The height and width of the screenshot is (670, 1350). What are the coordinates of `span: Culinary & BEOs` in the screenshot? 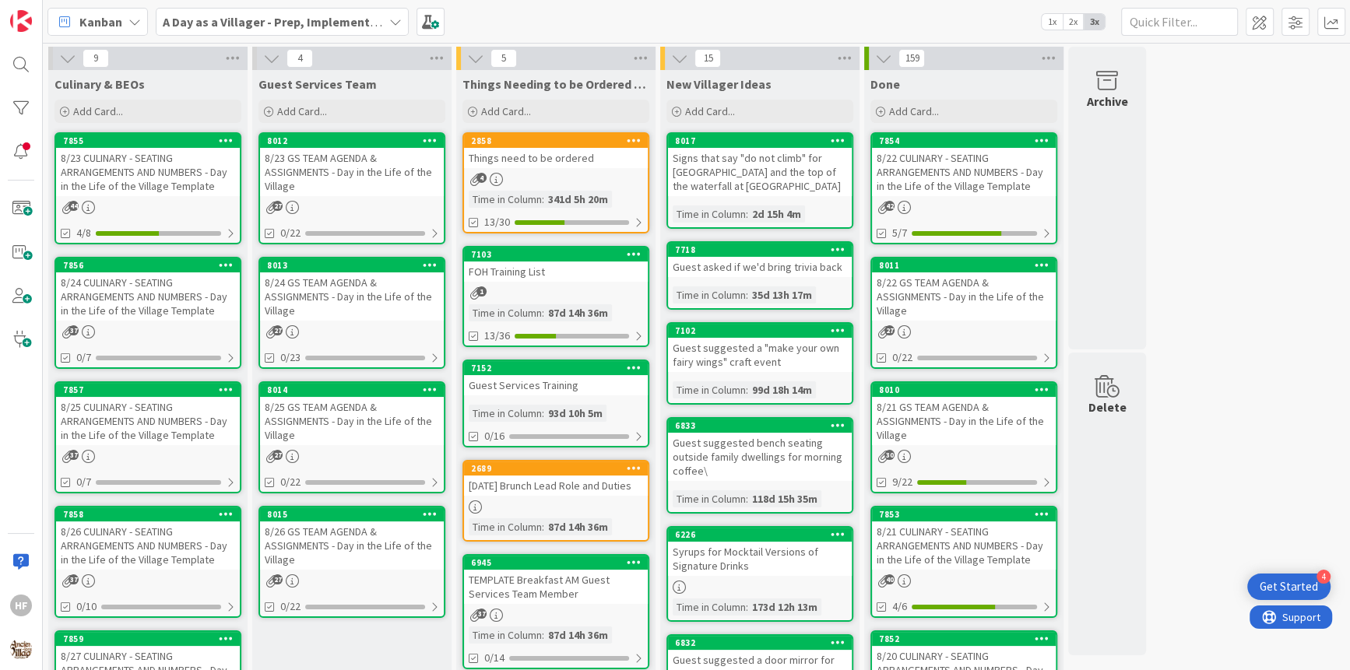 It's located at (100, 84).